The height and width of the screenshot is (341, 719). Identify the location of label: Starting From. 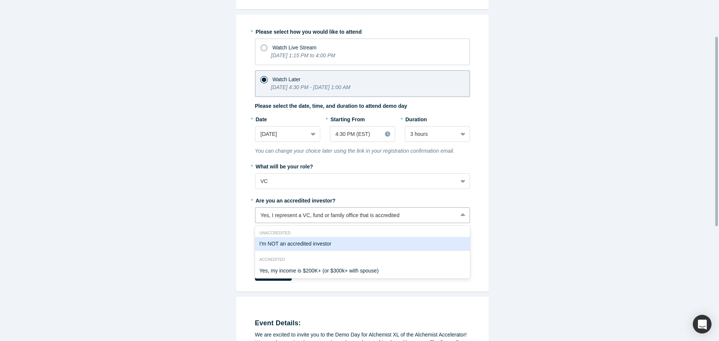
(348, 118).